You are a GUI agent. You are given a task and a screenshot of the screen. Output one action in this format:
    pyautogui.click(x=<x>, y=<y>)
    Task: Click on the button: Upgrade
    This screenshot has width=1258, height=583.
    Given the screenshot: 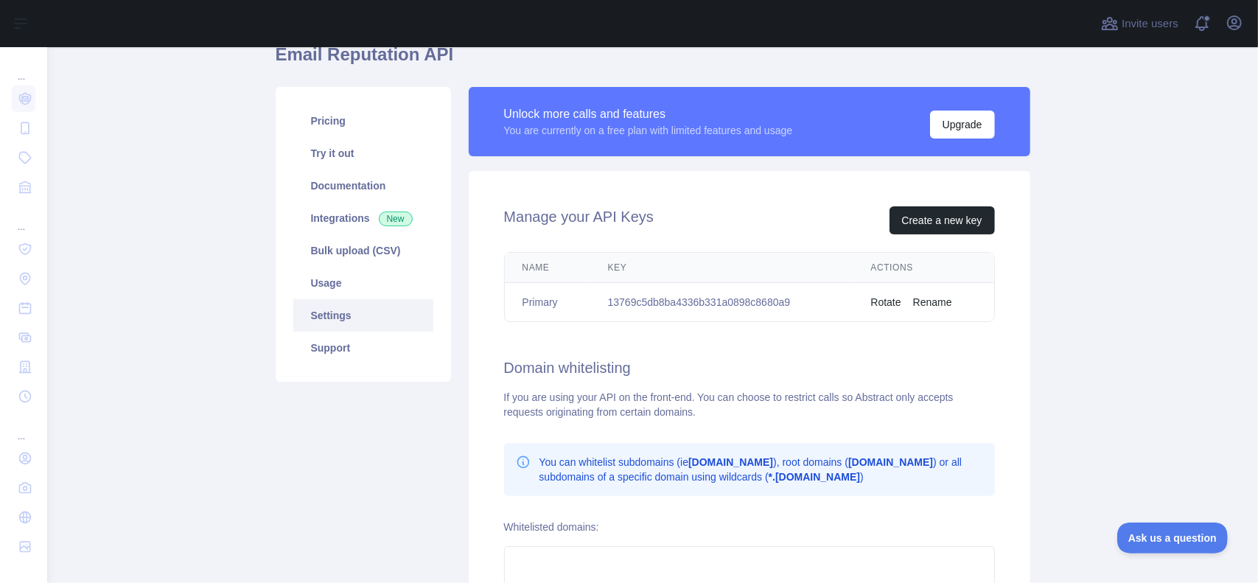 What is the action you would take?
    pyautogui.click(x=963, y=125)
    